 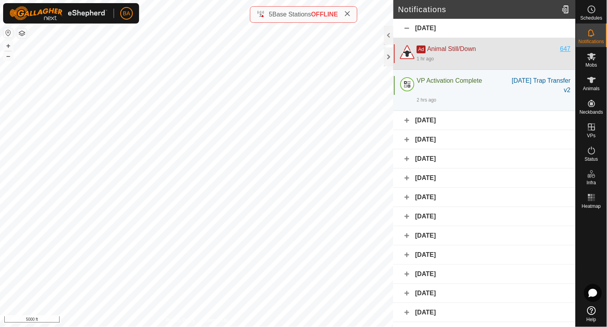 I want to click on a: Privacy Policy, so click(x=180, y=320).